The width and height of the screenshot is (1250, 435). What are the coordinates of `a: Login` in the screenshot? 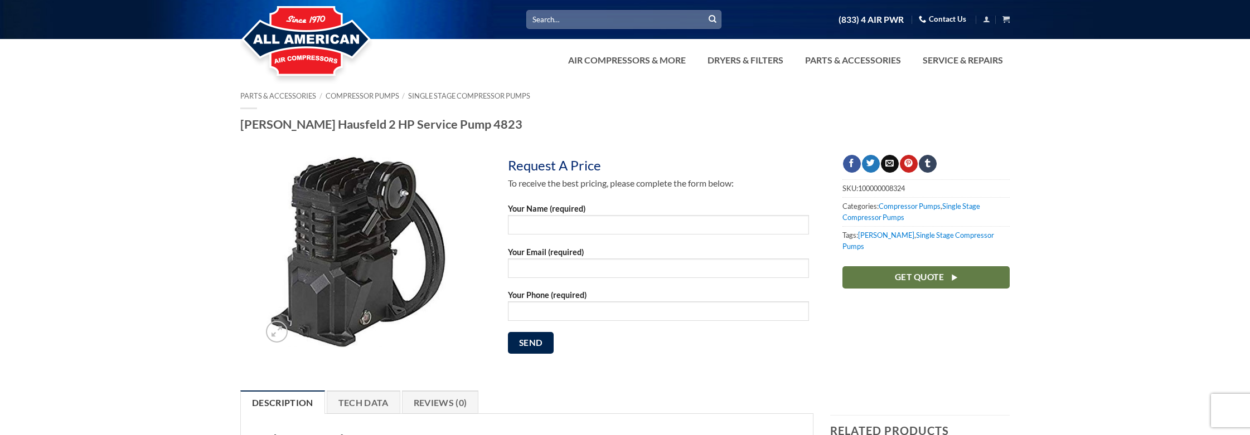 It's located at (986, 19).